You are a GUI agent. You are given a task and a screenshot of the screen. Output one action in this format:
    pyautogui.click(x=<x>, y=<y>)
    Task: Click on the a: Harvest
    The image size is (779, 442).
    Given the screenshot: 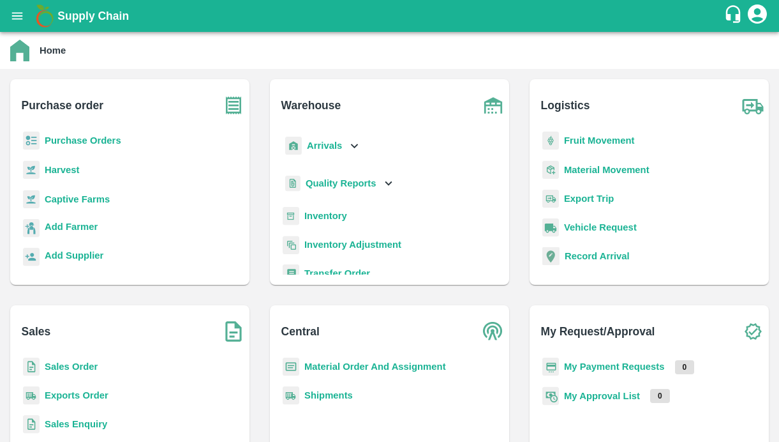 What is the action you would take?
    pyautogui.click(x=62, y=170)
    